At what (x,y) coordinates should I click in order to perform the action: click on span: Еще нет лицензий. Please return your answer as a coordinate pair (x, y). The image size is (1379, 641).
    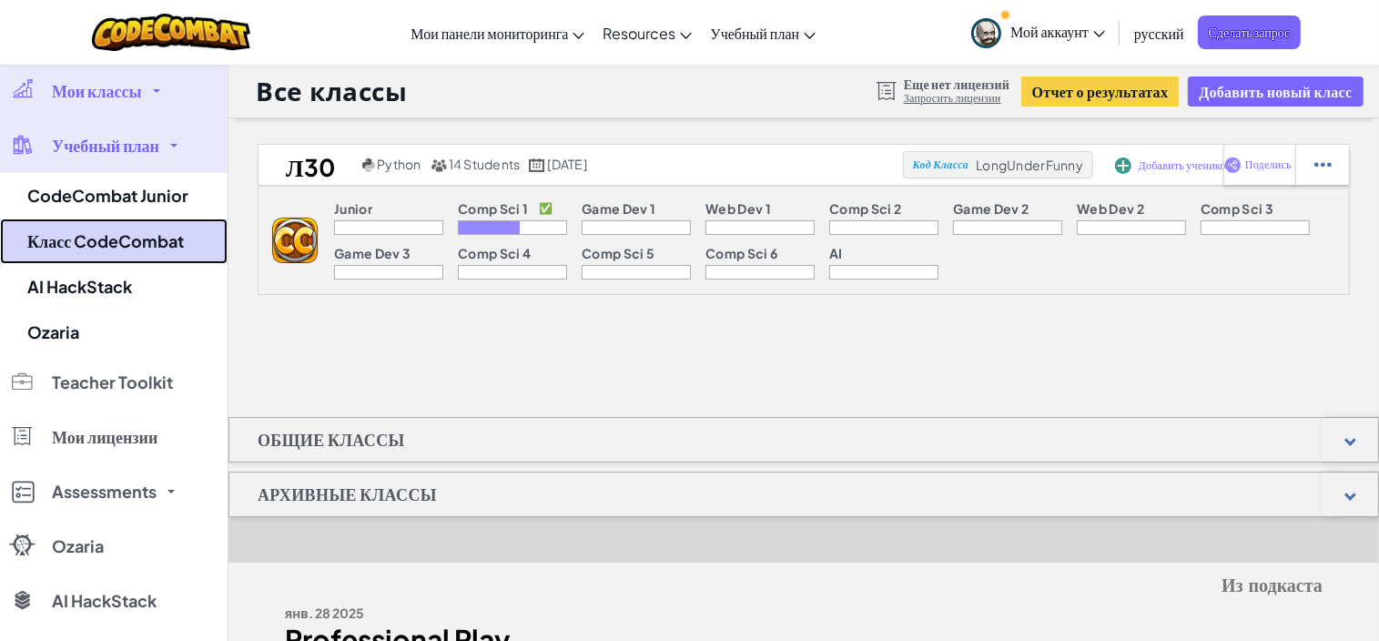
    Looking at the image, I should click on (957, 84).